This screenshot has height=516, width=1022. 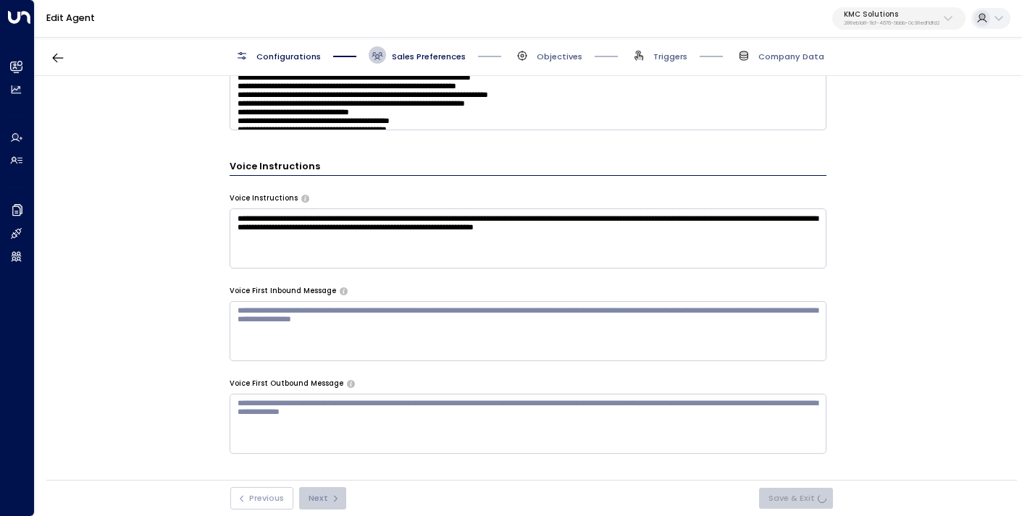 What do you see at coordinates (286, 384) in the screenshot?
I see `label: Voice First Outbound Message` at bounding box center [286, 384].